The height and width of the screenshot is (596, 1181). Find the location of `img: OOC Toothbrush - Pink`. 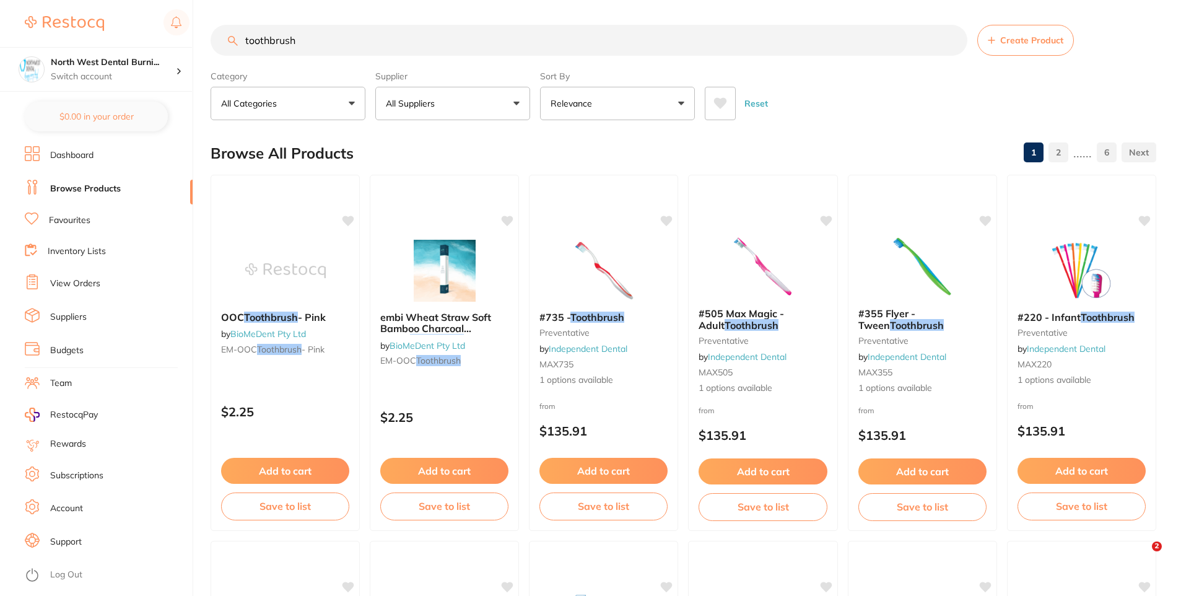

img: OOC Toothbrush - Pink is located at coordinates (286, 271).